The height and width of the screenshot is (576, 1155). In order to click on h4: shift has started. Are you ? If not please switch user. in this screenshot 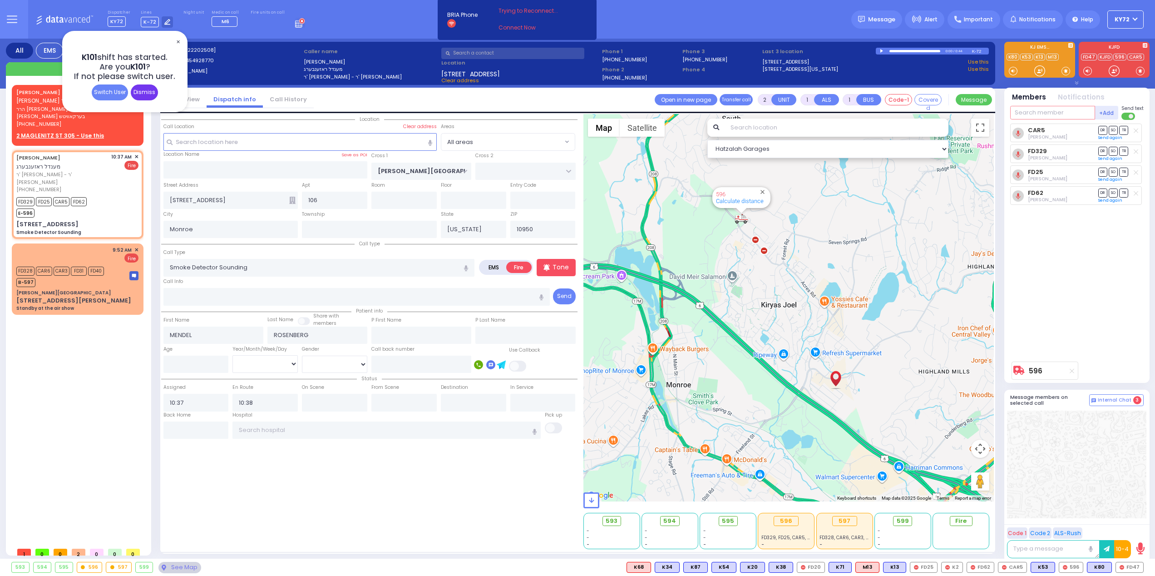, I will do `click(124, 67)`.